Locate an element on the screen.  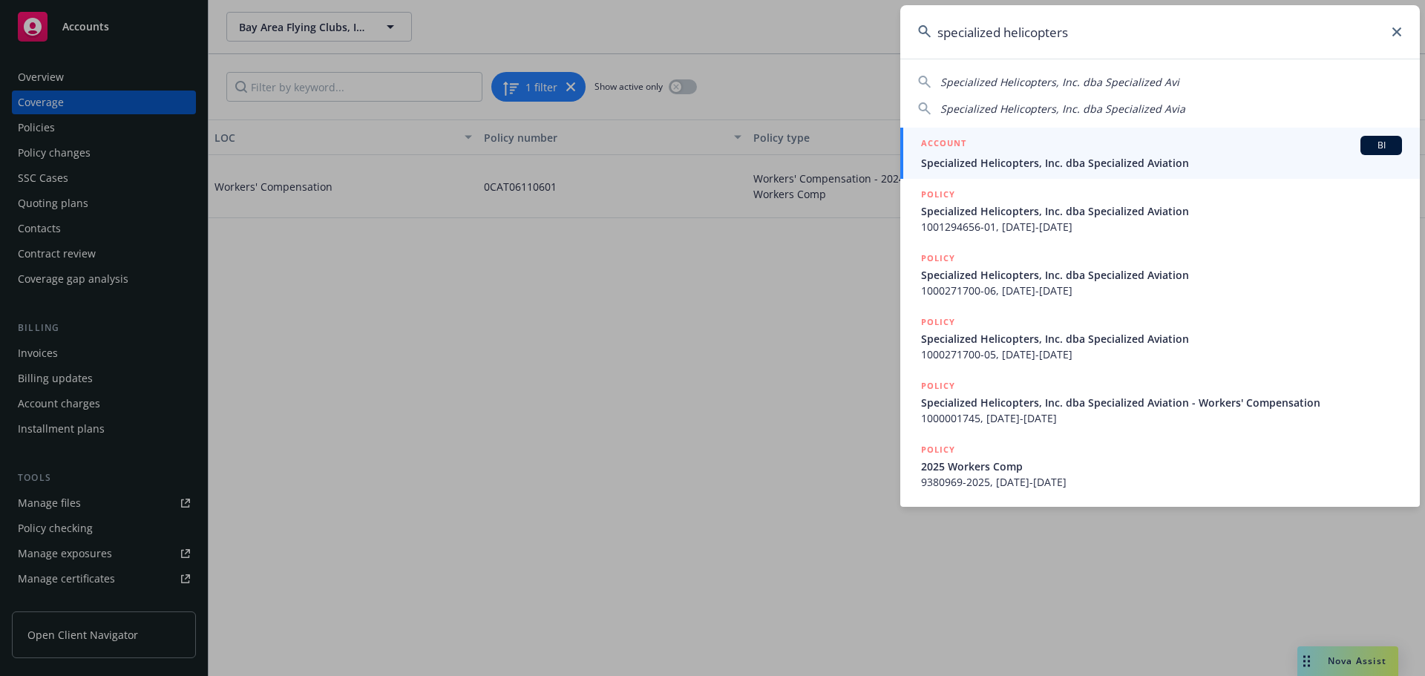
span: Specialized Helicopters, Inc. dba Specialized Avi is located at coordinates (1060, 82).